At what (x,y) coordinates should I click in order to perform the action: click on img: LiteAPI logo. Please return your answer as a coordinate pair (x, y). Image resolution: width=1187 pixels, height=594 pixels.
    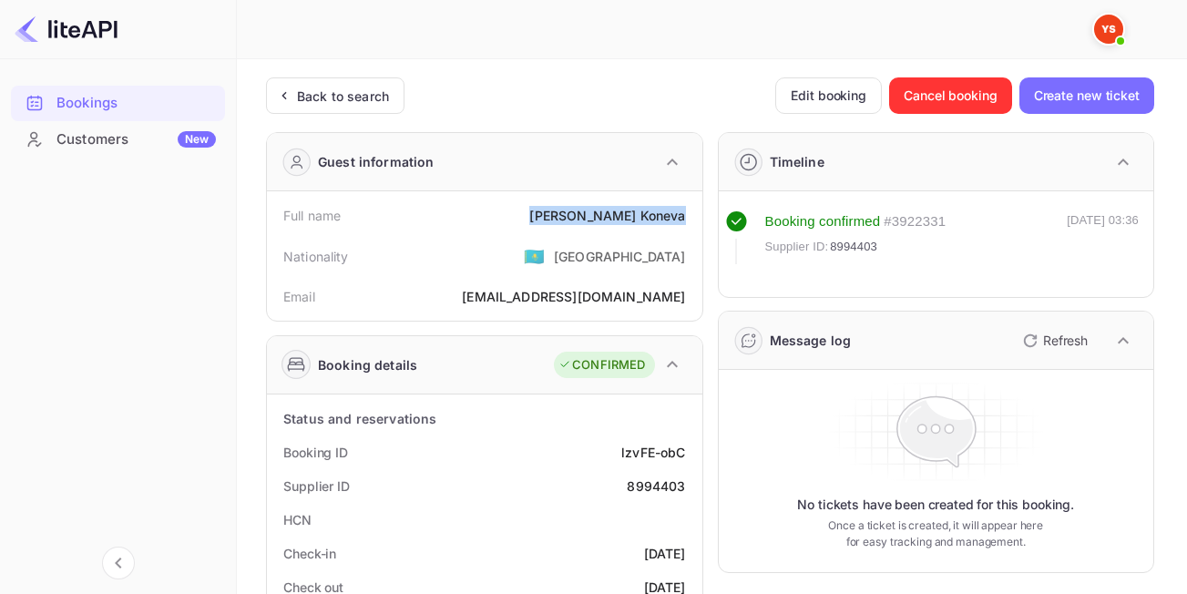
    Looking at the image, I should click on (66, 29).